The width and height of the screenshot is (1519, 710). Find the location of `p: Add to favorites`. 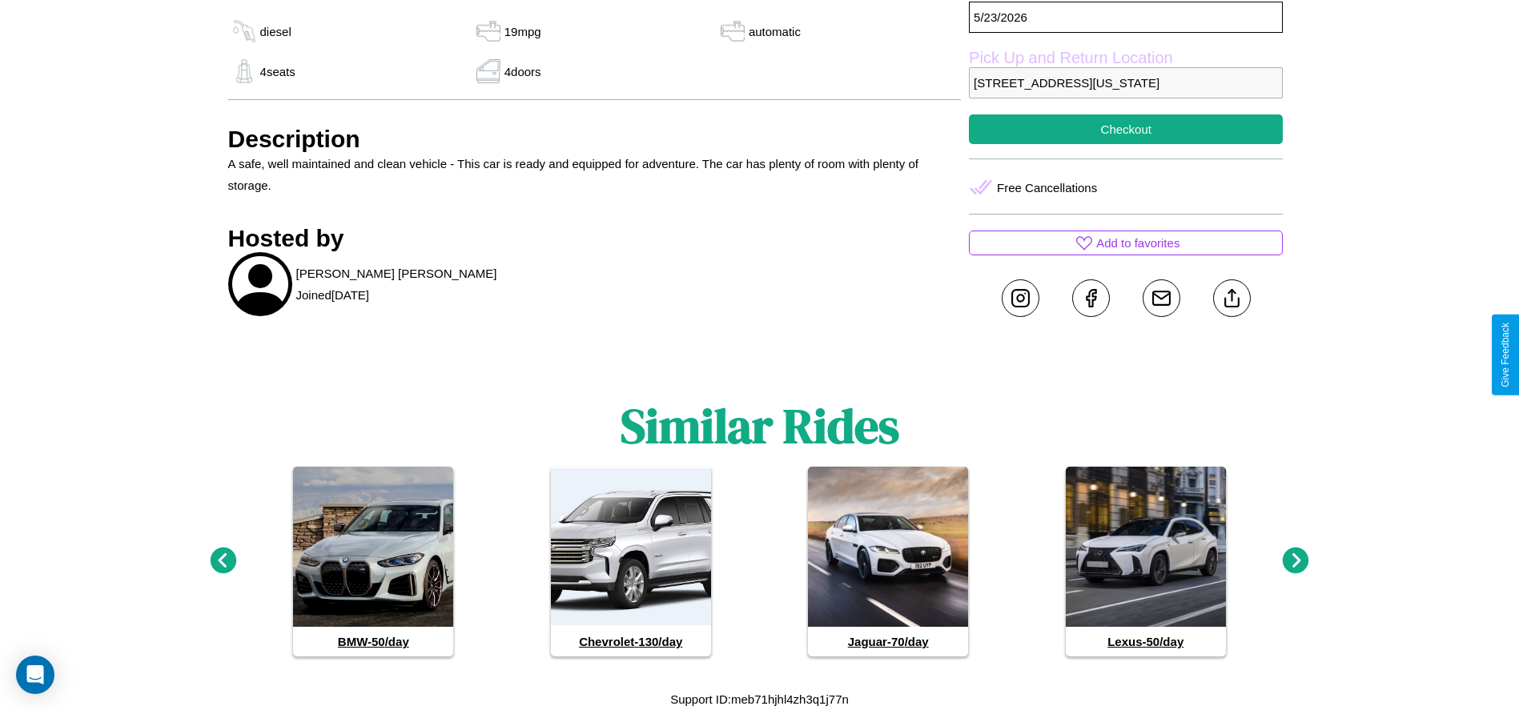

p: Add to favorites is located at coordinates (1138, 243).